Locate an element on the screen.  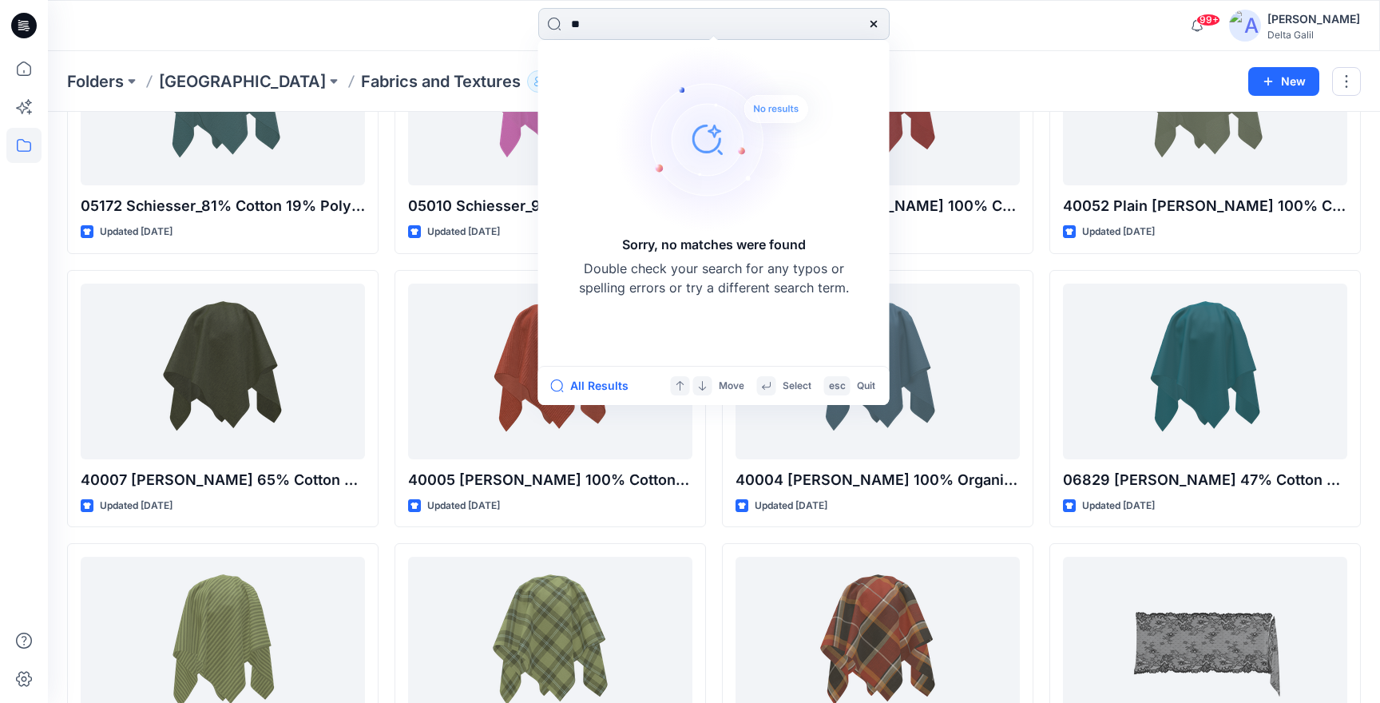
p: Move is located at coordinates (732, 386).